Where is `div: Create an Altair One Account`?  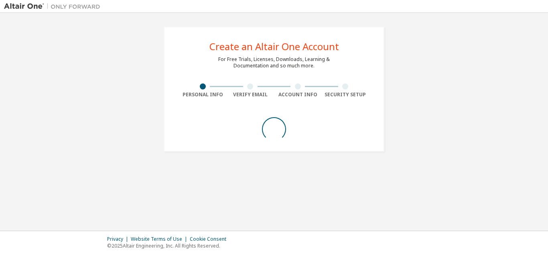 div: Create an Altair One Account is located at coordinates (274, 47).